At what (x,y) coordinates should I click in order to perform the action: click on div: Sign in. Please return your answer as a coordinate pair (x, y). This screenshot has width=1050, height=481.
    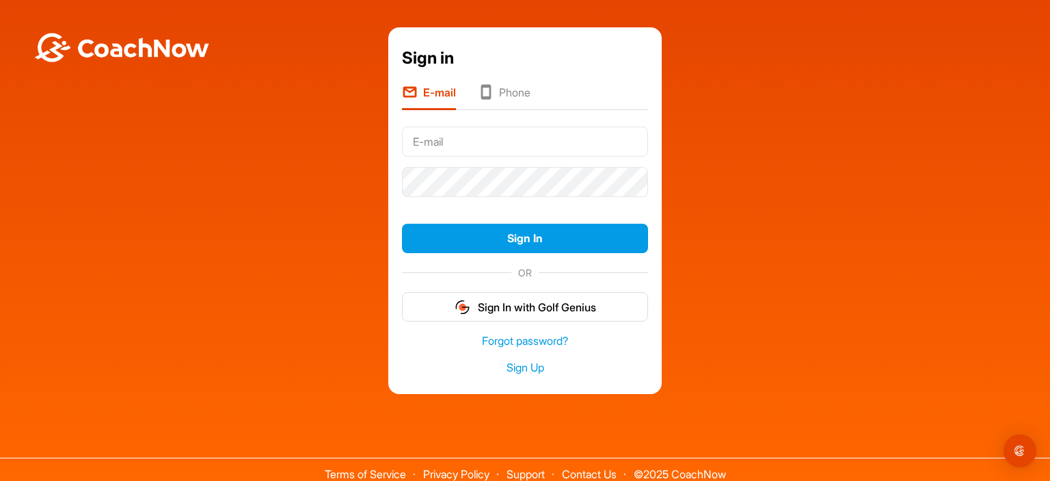
    Looking at the image, I should click on (525, 58).